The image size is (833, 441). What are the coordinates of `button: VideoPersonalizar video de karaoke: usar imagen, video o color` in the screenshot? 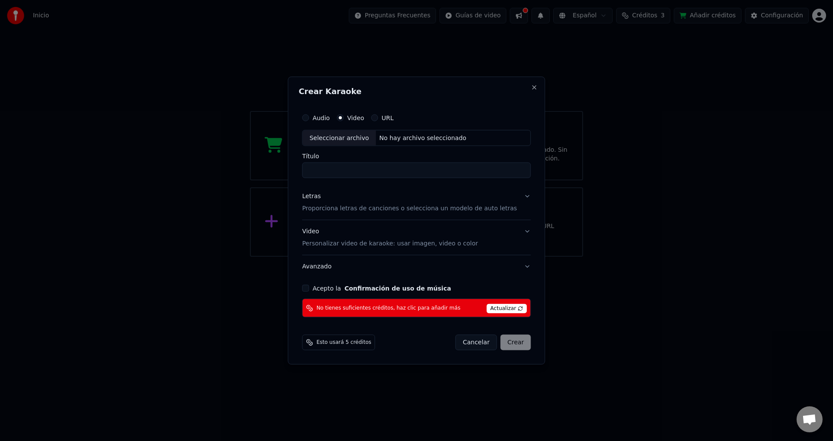 It's located at (416, 238).